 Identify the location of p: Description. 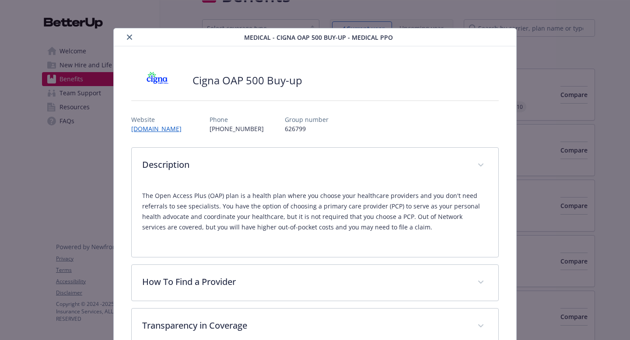
(305, 165).